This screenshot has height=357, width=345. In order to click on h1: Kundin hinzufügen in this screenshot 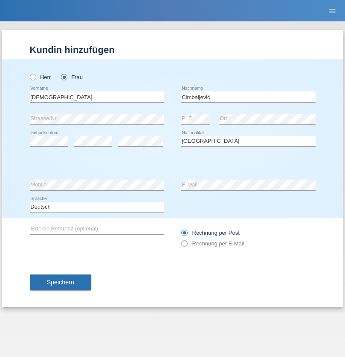, I will do `click(173, 50)`.